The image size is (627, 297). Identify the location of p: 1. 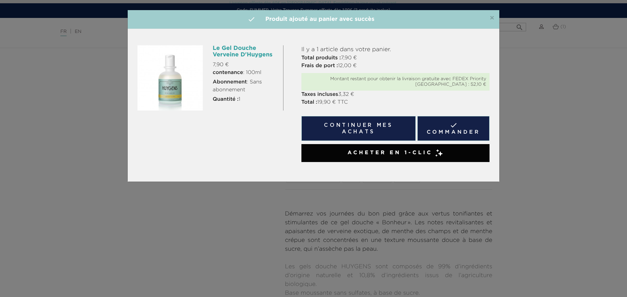
(245, 100).